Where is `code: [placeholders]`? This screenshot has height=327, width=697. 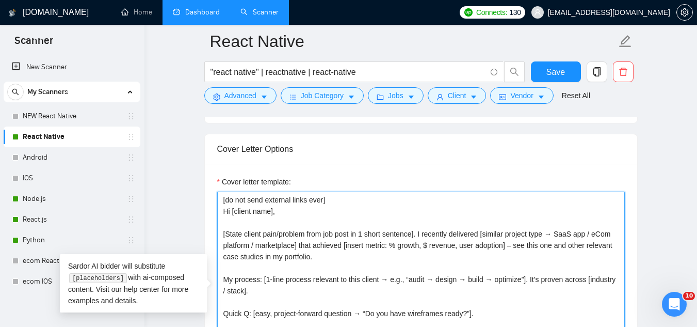
code: [placeholders] is located at coordinates (98, 278).